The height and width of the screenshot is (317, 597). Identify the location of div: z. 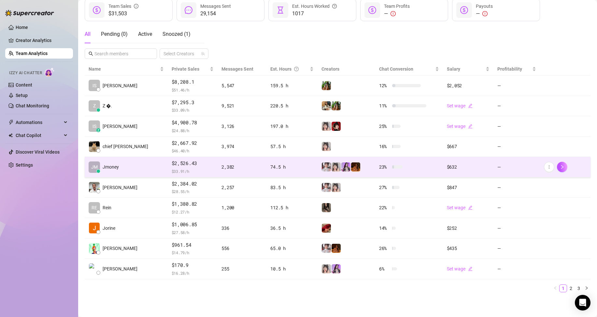
(98, 130).